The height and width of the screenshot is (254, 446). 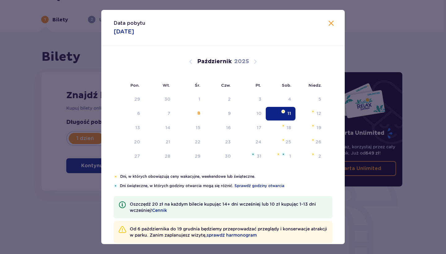 I want to click on td: niedziela, 26 października 2025, so click(x=310, y=142).